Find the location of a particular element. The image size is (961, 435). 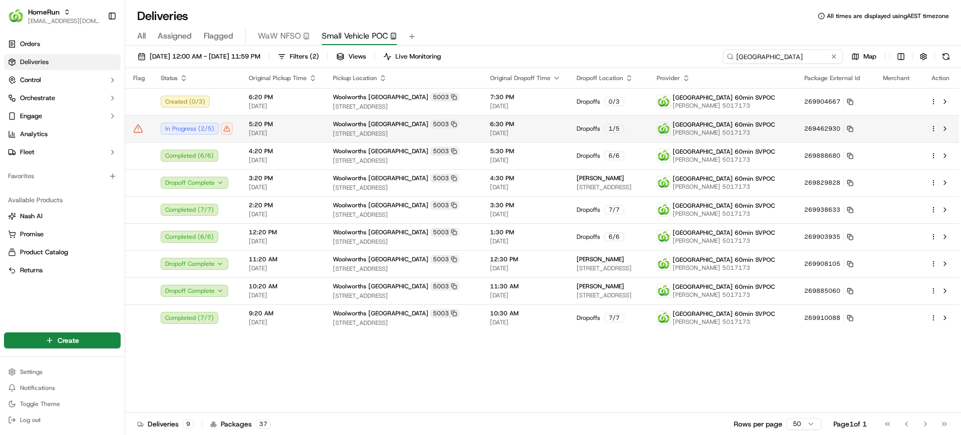

span: Map is located at coordinates (870, 57).